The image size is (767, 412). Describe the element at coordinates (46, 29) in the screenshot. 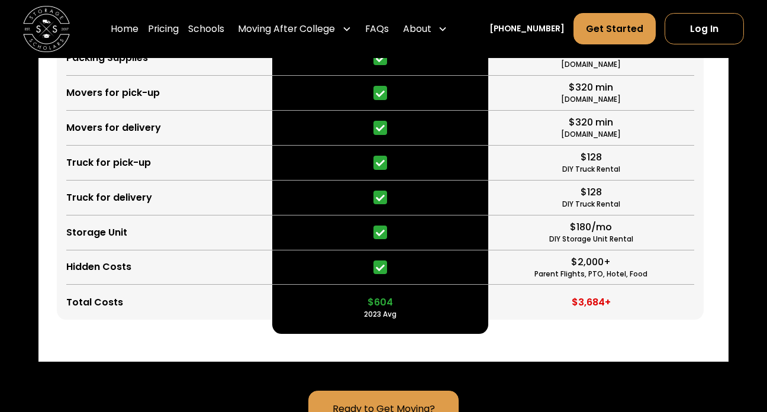

I see `a: home` at that location.